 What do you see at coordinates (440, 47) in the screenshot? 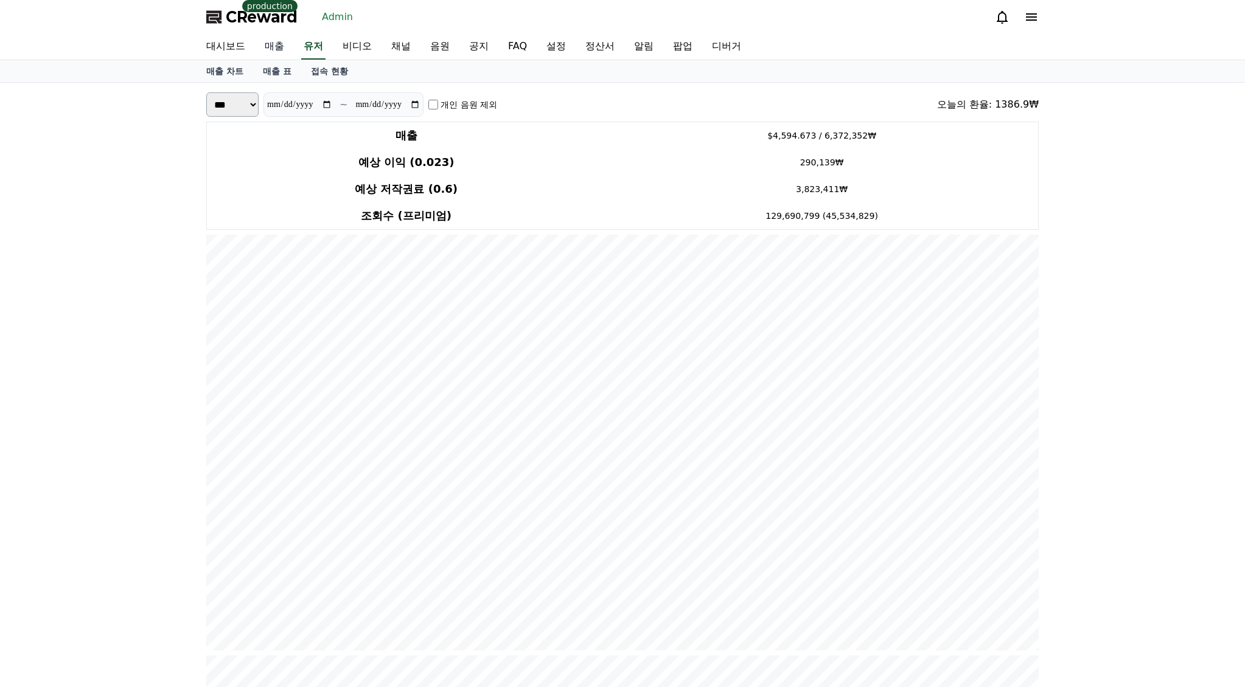
I see `a: 음원` at bounding box center [440, 47].